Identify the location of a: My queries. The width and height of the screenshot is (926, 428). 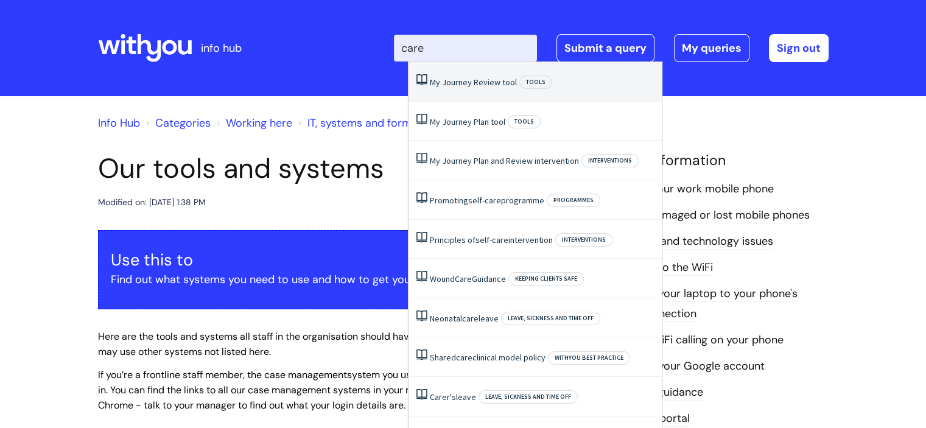
(712, 48).